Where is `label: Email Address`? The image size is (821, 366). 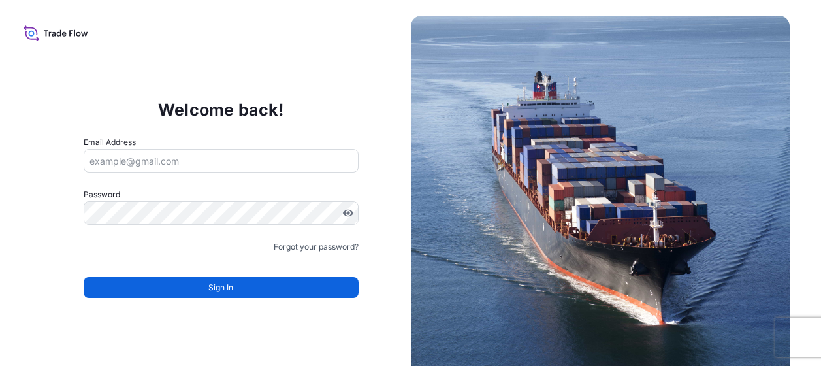 label: Email Address is located at coordinates (110, 142).